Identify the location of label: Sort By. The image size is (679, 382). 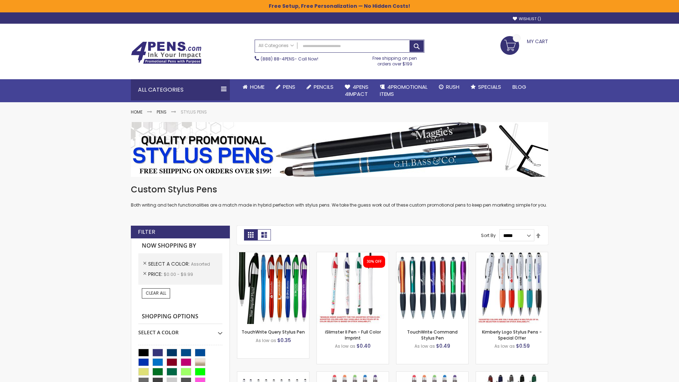
(488, 235).